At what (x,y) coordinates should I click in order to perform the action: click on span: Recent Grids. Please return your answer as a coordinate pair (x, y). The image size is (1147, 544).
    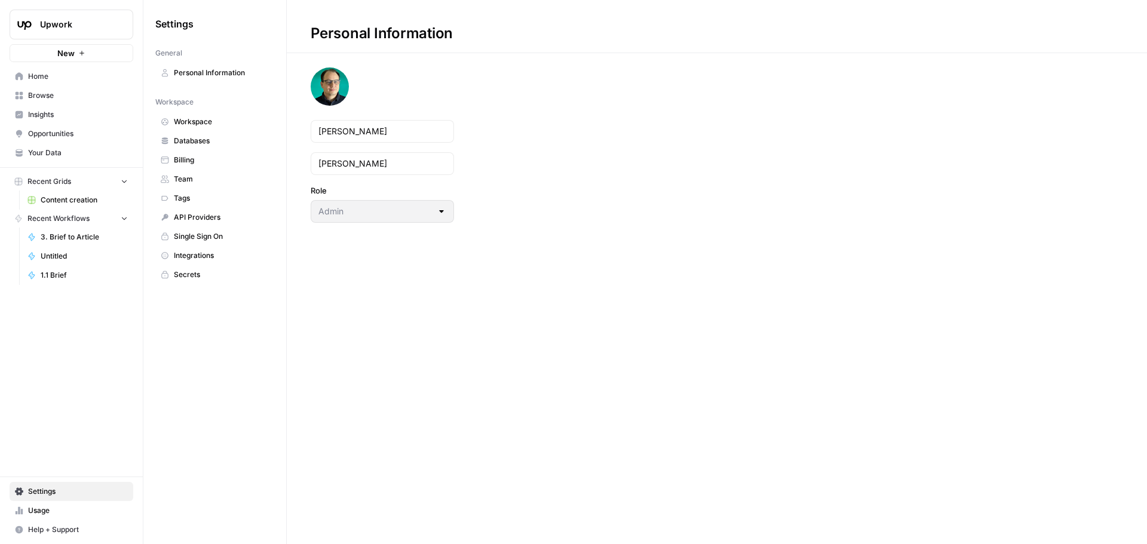
    Looking at the image, I should click on (49, 182).